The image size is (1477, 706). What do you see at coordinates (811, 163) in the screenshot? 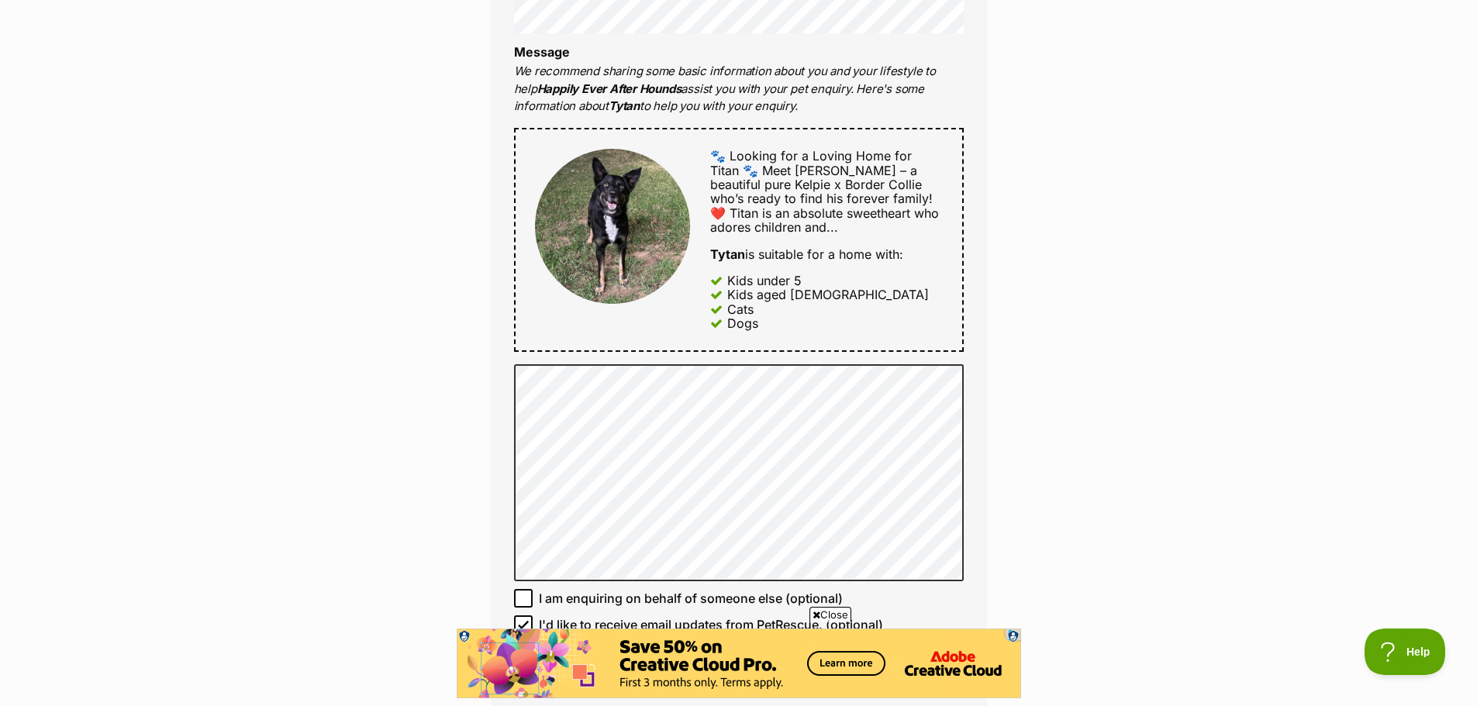
I see `span: 🐾 Looking for a Loving Home for Titan 🐾` at bounding box center [811, 163].